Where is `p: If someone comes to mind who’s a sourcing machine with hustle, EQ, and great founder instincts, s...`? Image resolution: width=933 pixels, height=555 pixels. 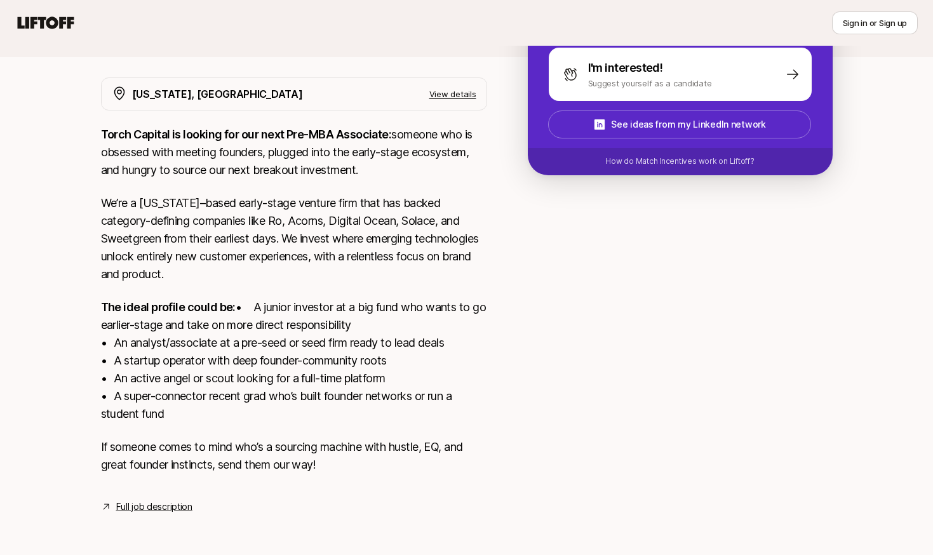
p: If someone comes to mind who’s a sourcing machine with hustle, EQ, and great founder instincts, s... is located at coordinates (294, 456).